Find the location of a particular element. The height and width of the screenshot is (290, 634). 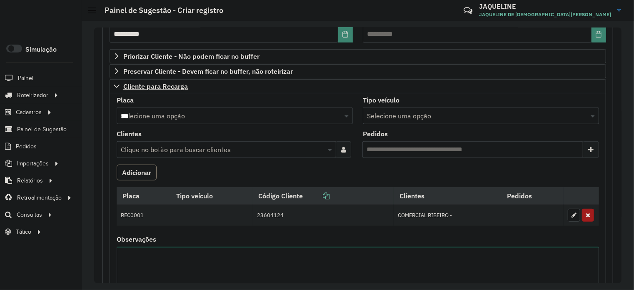

a: Cliente para Recarga is located at coordinates (358, 86).